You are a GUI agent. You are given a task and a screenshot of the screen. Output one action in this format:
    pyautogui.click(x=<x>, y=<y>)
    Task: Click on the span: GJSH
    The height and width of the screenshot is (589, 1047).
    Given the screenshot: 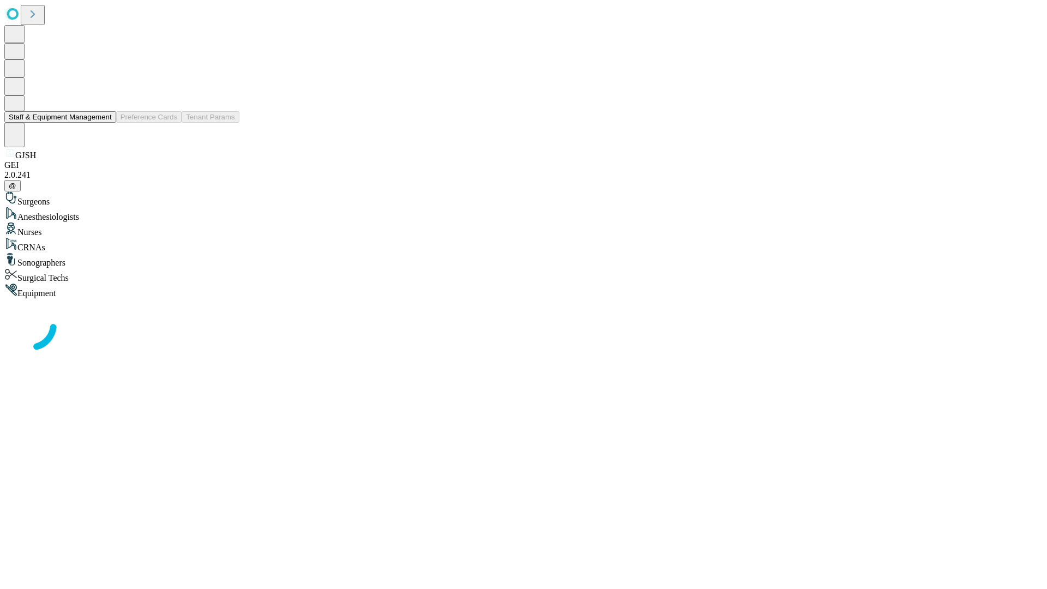 What is the action you would take?
    pyautogui.click(x=26, y=155)
    